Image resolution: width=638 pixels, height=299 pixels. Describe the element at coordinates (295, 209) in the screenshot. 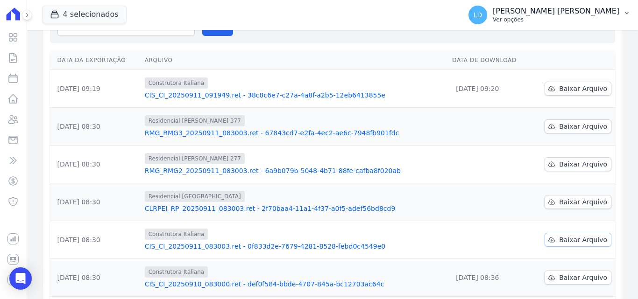

I see `a: CLRPEI_RP_20250911_083003.ret - 2f70baa4-11a1-4f37-a0f5-adef56bd8cd9` at that location.